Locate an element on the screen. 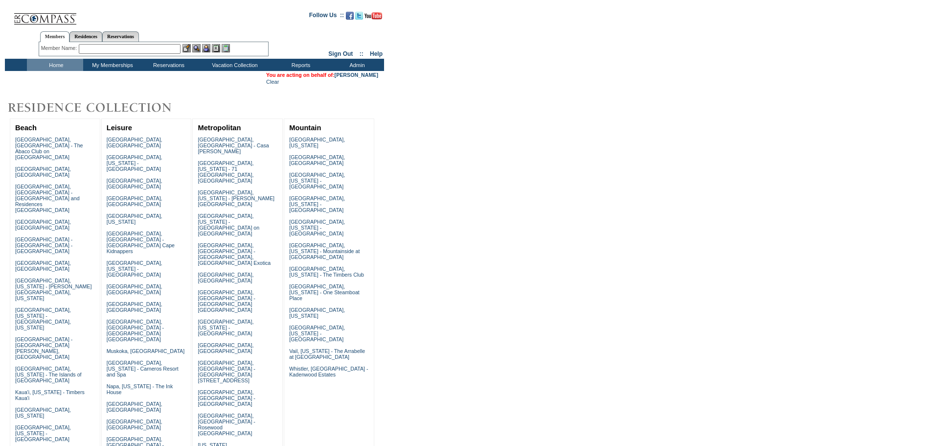 The width and height of the screenshot is (932, 446). td: Vacation Collection is located at coordinates (233, 65).